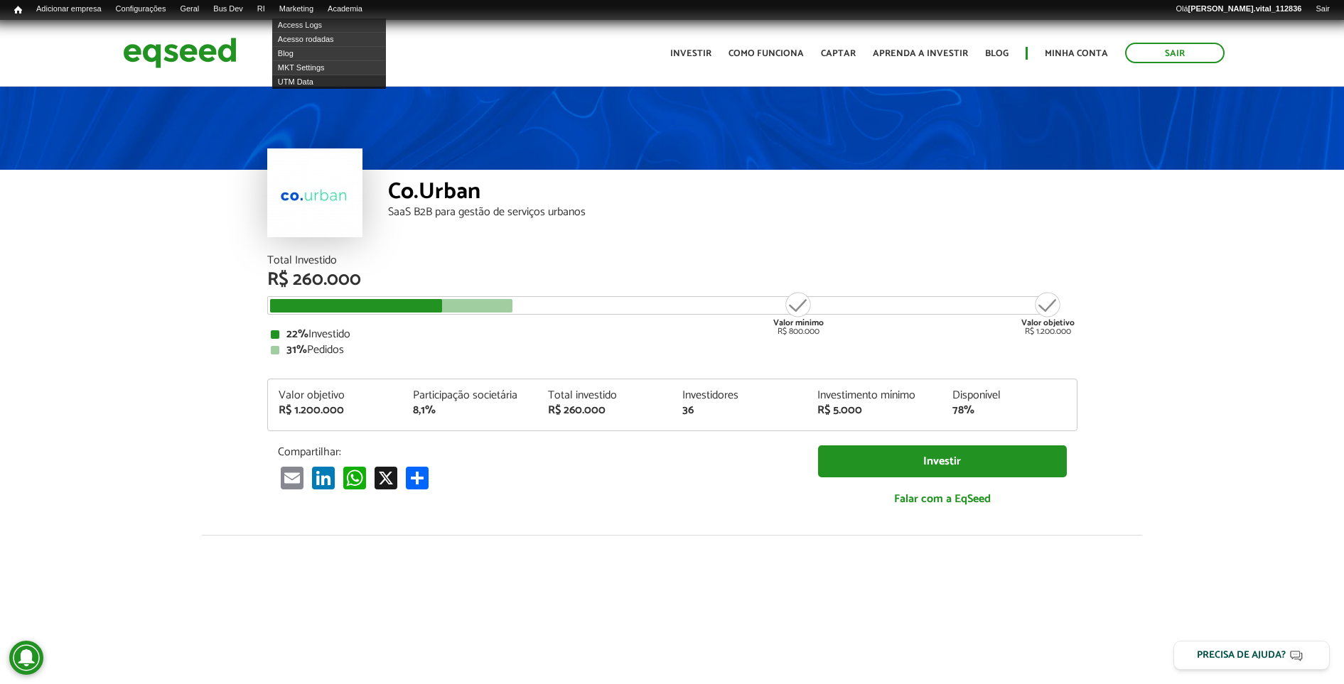  I want to click on p: Compartilhar:, so click(537, 452).